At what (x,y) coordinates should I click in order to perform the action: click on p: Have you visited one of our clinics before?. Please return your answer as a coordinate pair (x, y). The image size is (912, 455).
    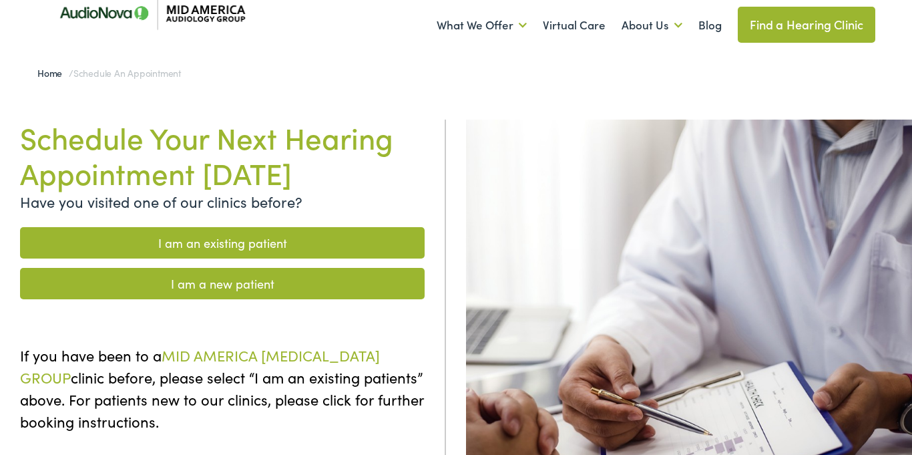
    Looking at the image, I should click on (222, 201).